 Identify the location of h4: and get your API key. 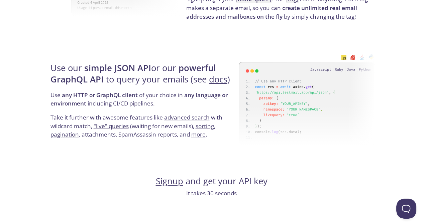
(212, 181).